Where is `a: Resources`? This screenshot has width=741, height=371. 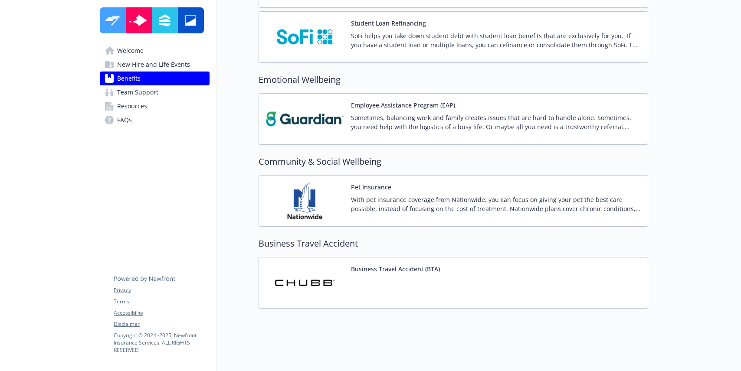 a: Resources is located at coordinates (154, 106).